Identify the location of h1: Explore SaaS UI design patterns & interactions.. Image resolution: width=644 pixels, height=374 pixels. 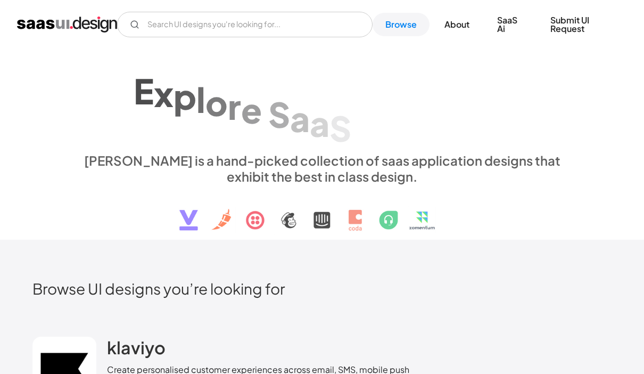
(322, 101).